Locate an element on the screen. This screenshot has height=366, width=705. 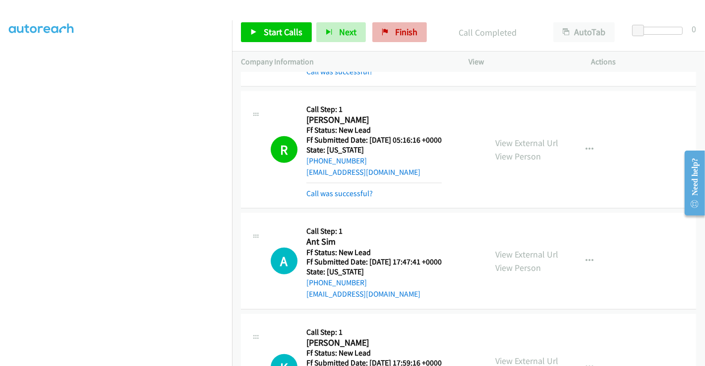
h1: R is located at coordinates (284, 150).